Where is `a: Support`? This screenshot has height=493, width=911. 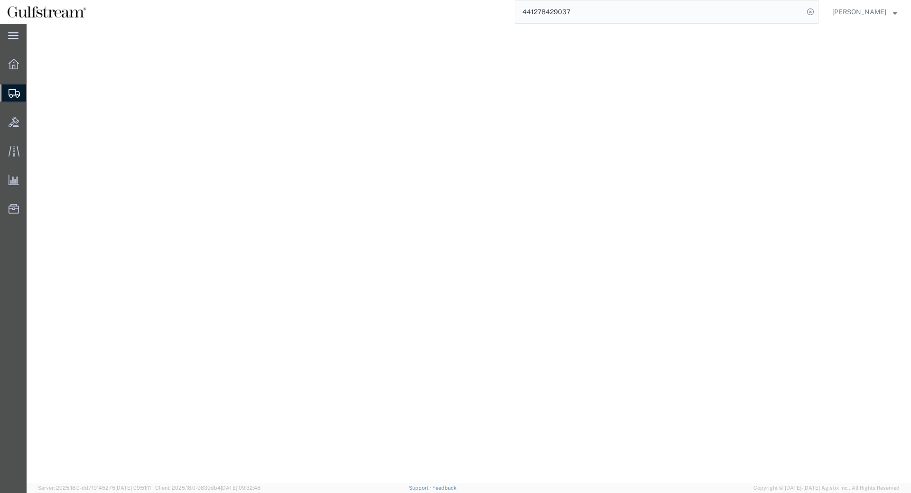
a: Support is located at coordinates (421, 488).